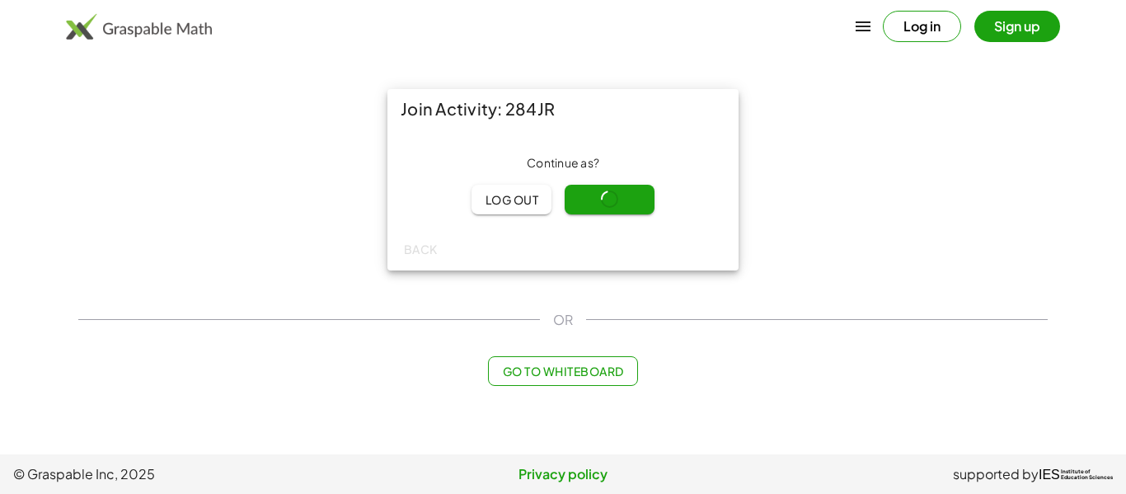 The height and width of the screenshot is (494, 1126). What do you see at coordinates (1075, 474) in the screenshot?
I see `a: IESInstitute ofEducation Sciences` at bounding box center [1075, 474].